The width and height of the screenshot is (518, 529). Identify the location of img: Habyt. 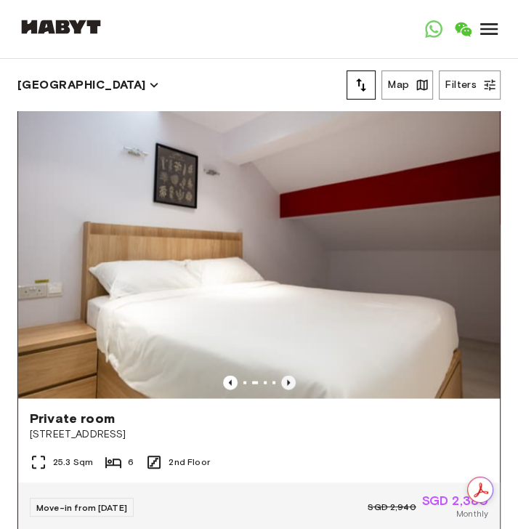
(61, 27).